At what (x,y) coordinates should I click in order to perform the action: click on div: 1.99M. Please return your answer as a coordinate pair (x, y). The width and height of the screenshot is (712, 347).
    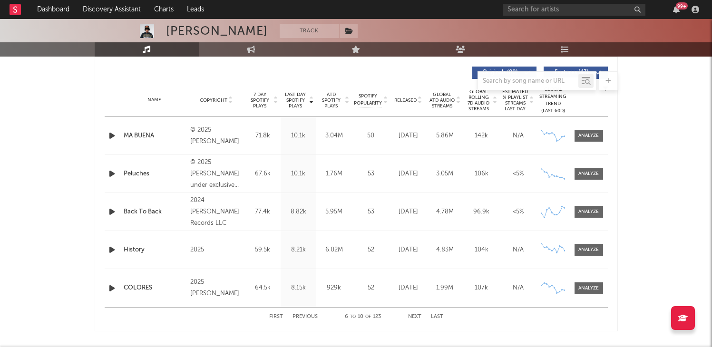
    Looking at the image, I should click on (445, 288).